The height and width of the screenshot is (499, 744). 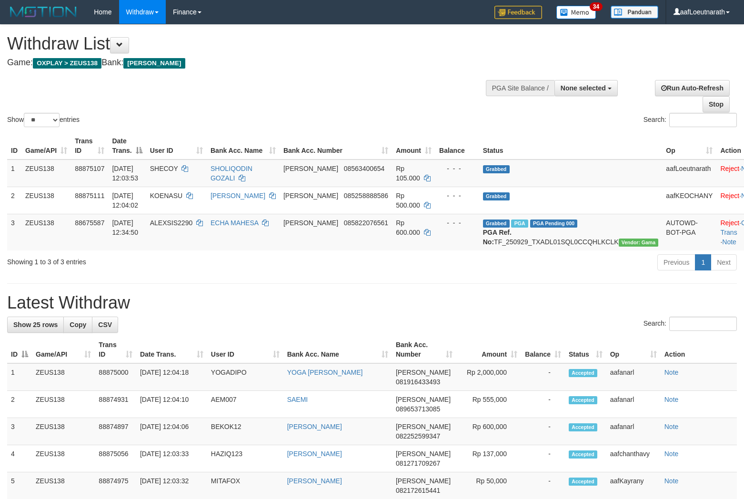 What do you see at coordinates (164, 169) in the screenshot?
I see `span: SHECOY` at bounding box center [164, 169].